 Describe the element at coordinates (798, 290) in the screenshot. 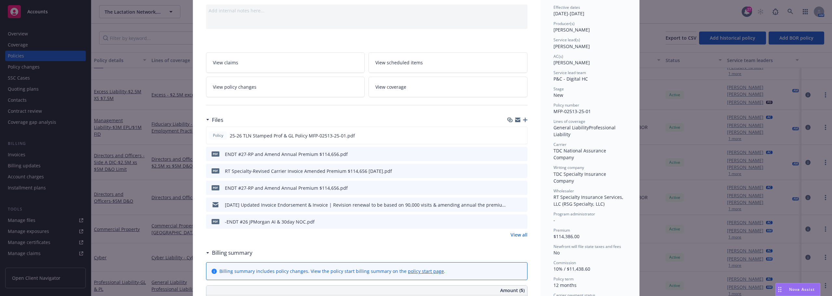

I see `button: Nova Assist` at that location.